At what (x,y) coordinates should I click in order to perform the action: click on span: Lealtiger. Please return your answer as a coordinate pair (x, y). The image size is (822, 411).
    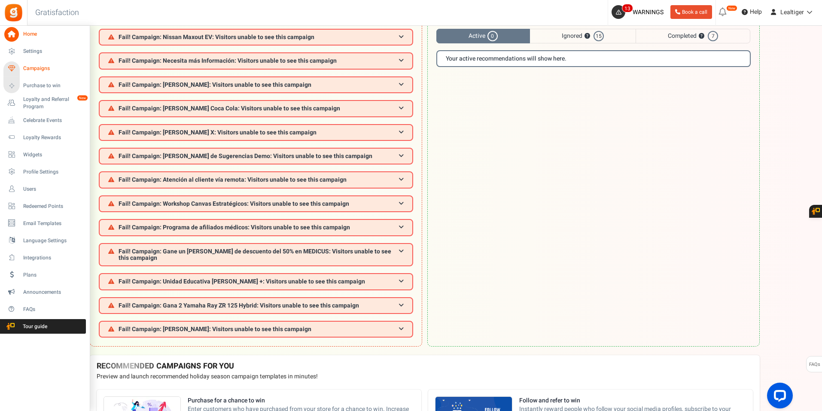
    Looking at the image, I should click on (792, 12).